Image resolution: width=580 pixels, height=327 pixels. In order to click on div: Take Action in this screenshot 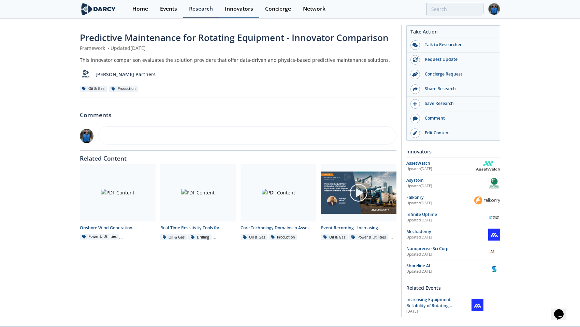, I will do `click(453, 33)`.